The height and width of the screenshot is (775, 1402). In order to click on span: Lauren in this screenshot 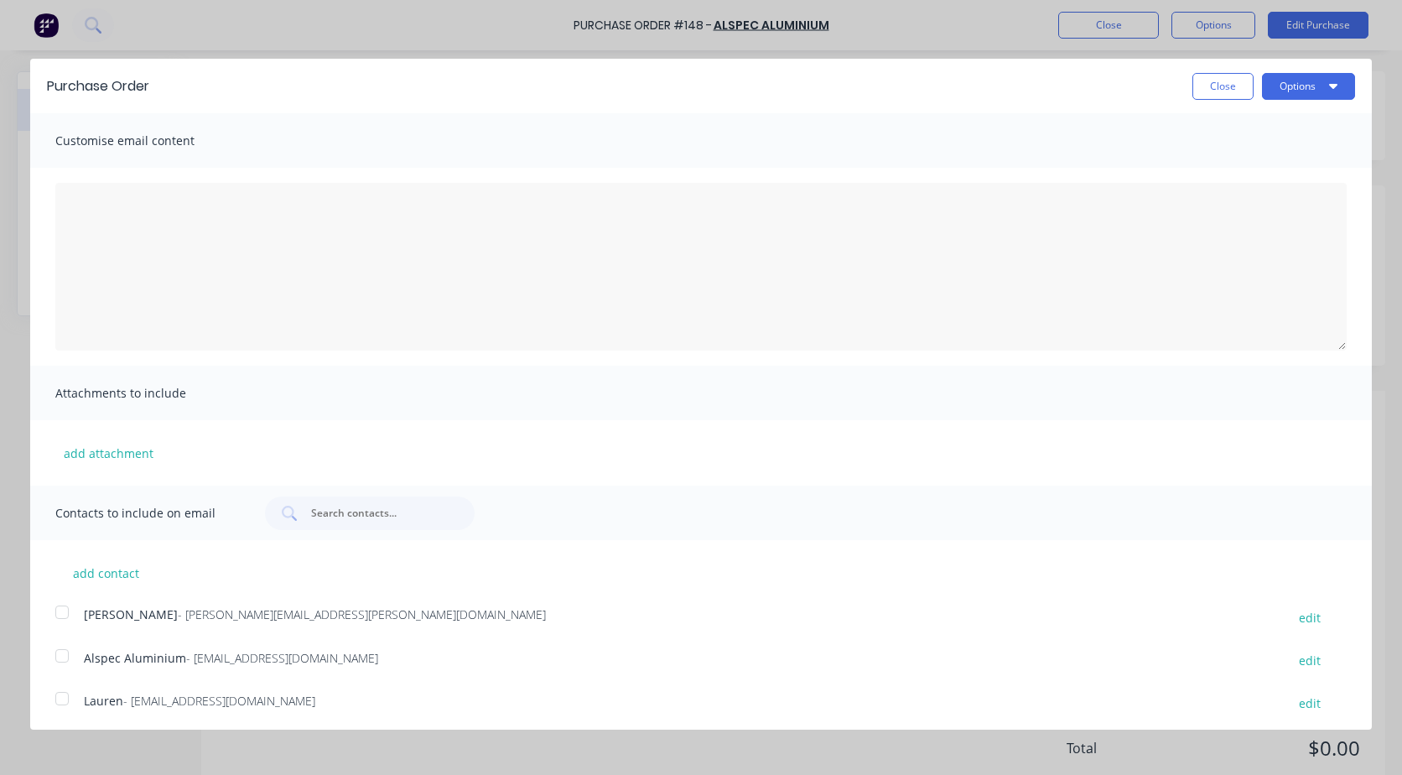, I will do `click(103, 700)`.